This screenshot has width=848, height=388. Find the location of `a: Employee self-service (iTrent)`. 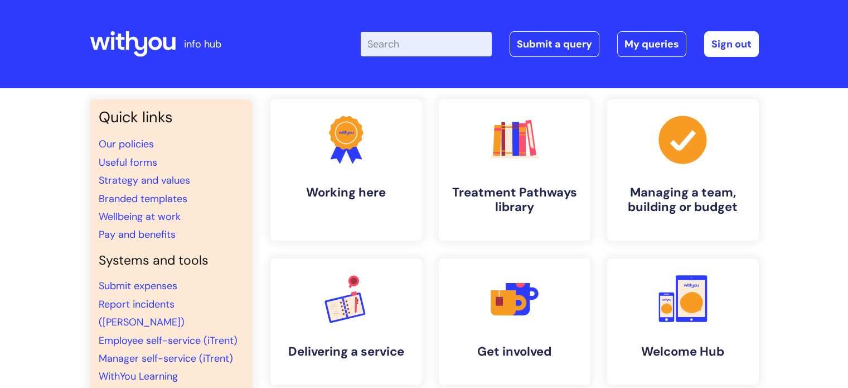

a: Employee self-service (iTrent) is located at coordinates (168, 340).